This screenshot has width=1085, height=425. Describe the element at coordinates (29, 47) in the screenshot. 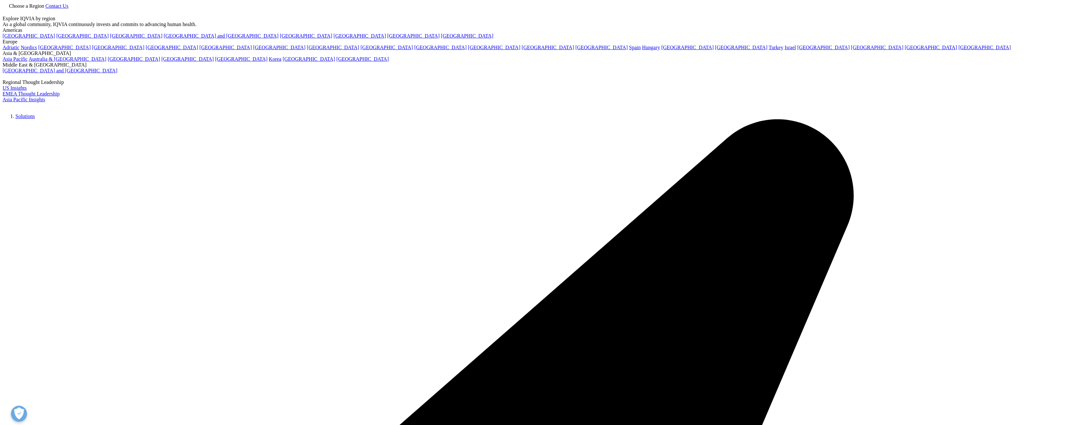

I see `a: Nordics` at that location.